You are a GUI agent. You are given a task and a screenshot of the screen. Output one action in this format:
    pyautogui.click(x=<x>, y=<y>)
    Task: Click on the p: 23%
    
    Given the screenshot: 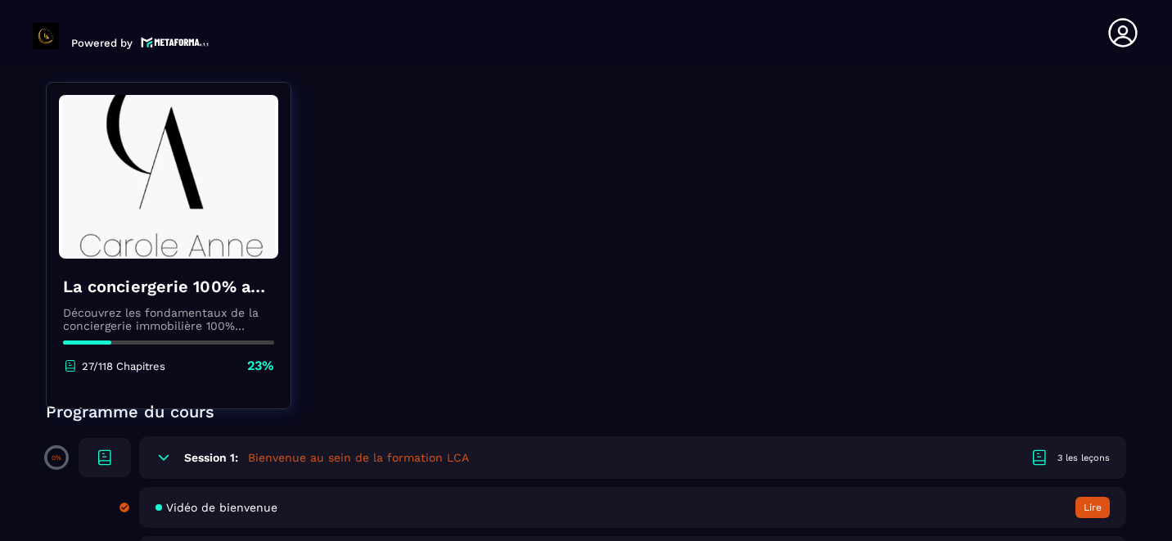 What is the action you would take?
    pyautogui.click(x=260, y=366)
    